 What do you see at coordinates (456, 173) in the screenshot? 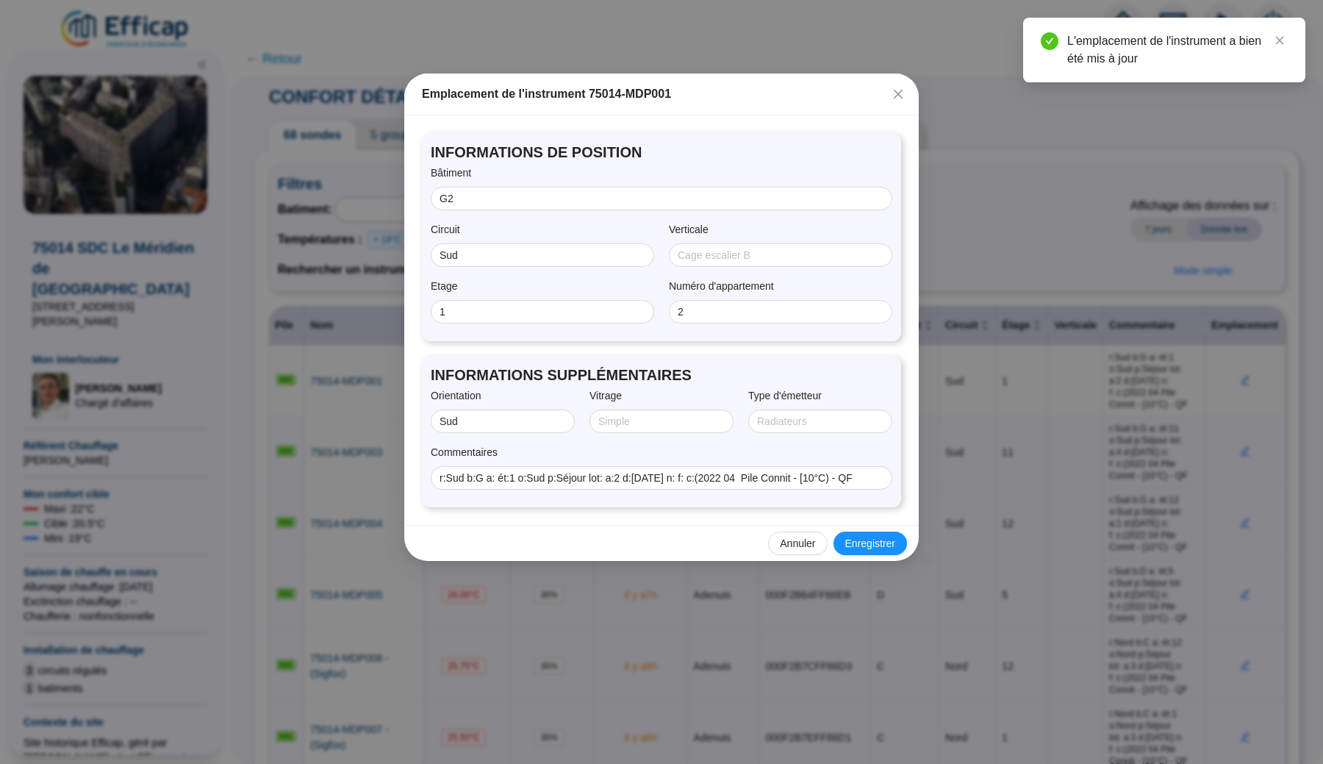
I see `label: Bâtiment` at bounding box center [456, 173].